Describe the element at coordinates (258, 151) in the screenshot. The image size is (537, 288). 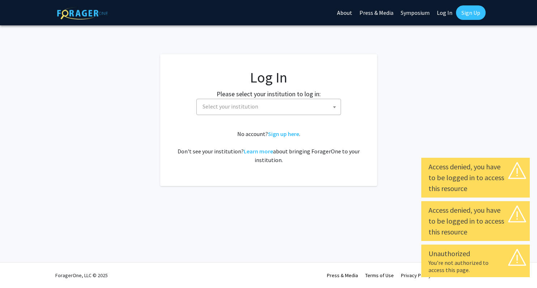
I see `a: Learn more about bringing ForagerOne to your institution` at that location.